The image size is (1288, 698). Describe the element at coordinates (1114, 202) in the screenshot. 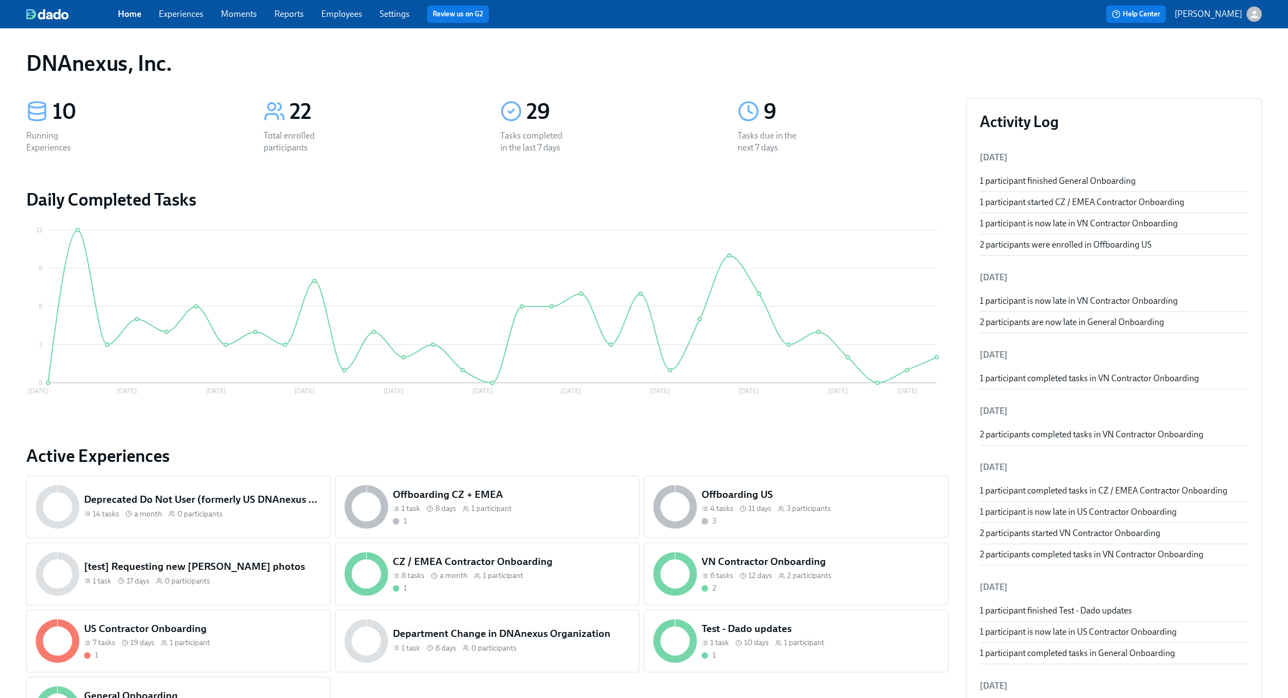

I see `div: 1 participant started CZ / EMEA Contractor Onboarding` at that location.